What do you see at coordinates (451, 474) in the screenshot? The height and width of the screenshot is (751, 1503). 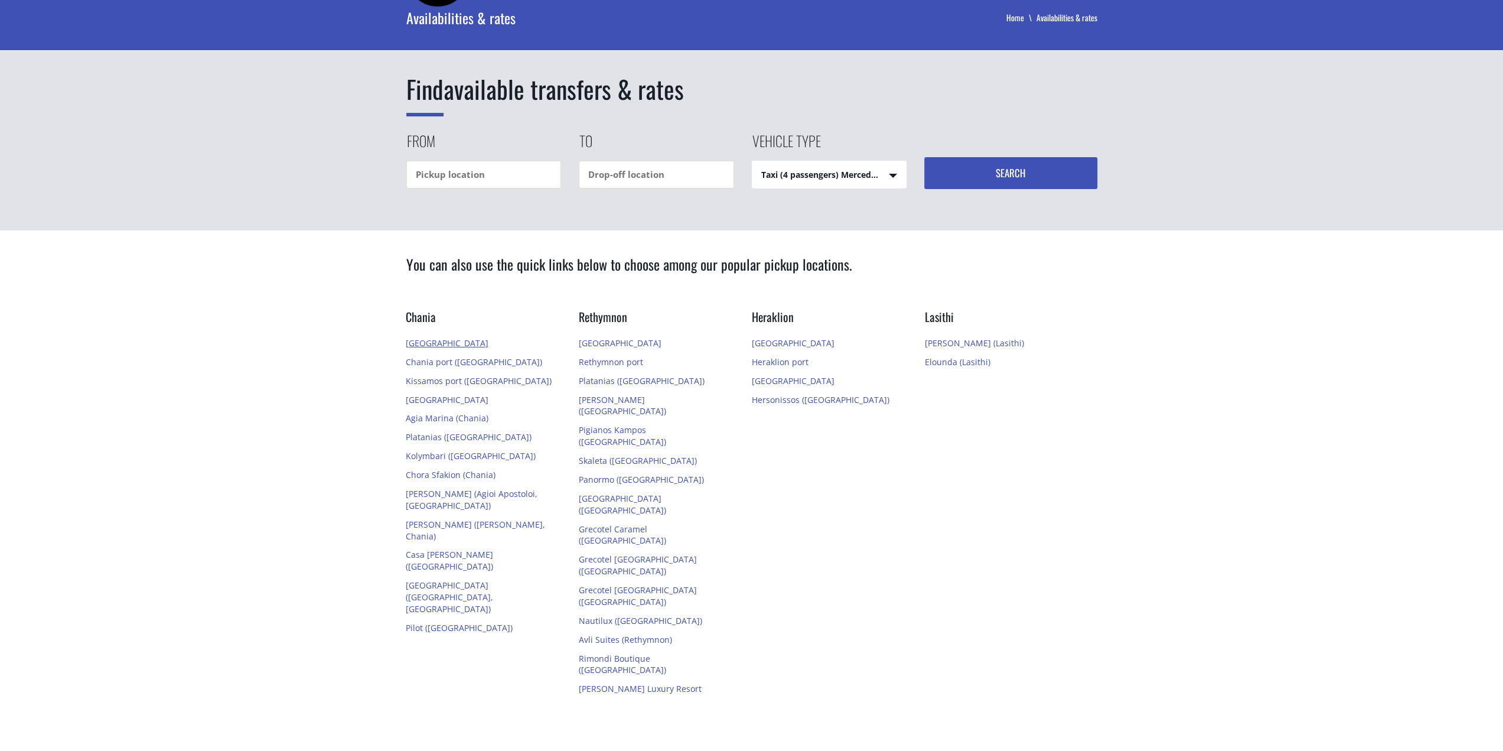 I see `a: Chora Sfakion (Chania)` at bounding box center [451, 474].